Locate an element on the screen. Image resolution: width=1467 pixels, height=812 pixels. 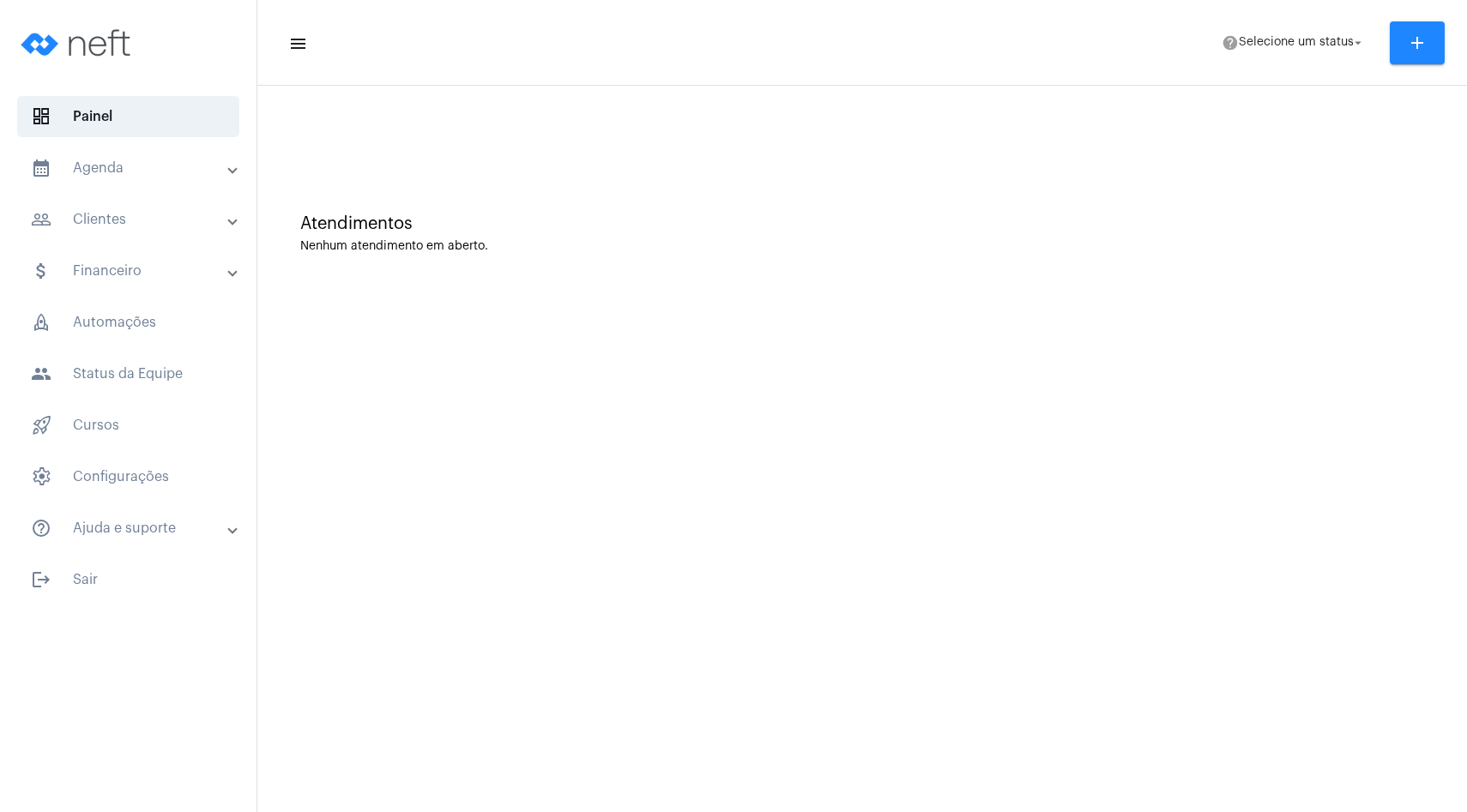
mat-icon: add is located at coordinates (1417, 43).